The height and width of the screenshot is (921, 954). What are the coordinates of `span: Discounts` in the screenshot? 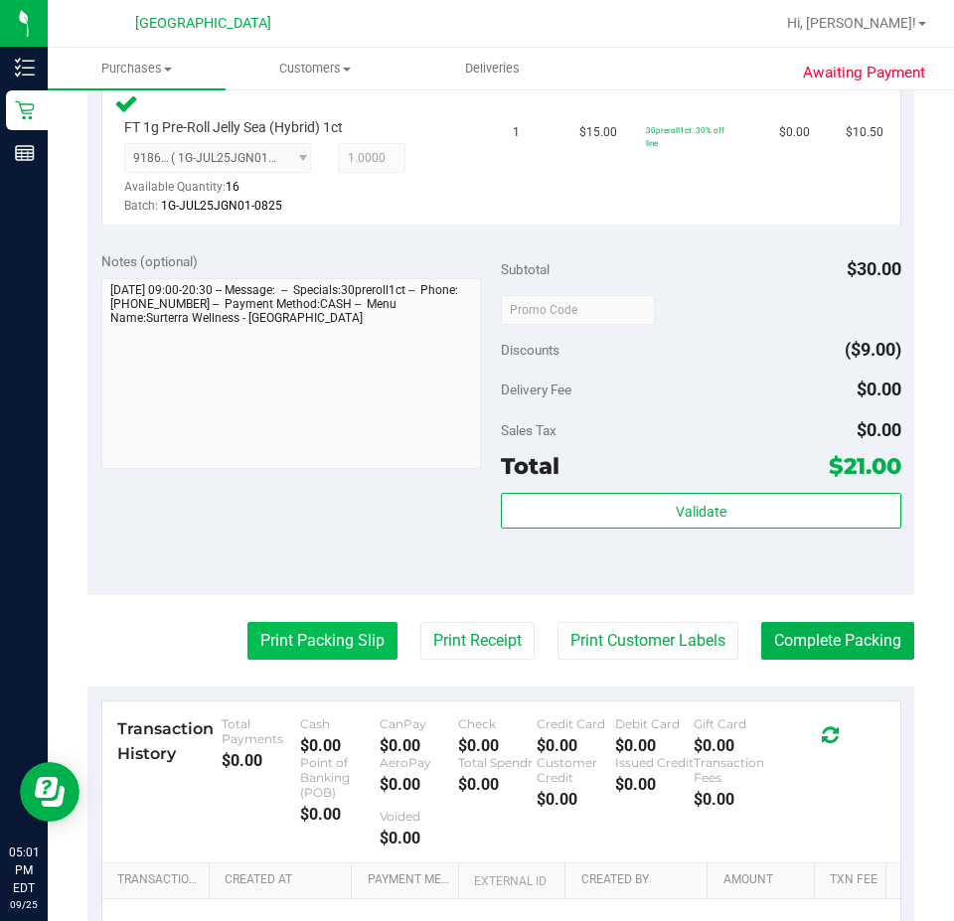 It's located at (529, 350).